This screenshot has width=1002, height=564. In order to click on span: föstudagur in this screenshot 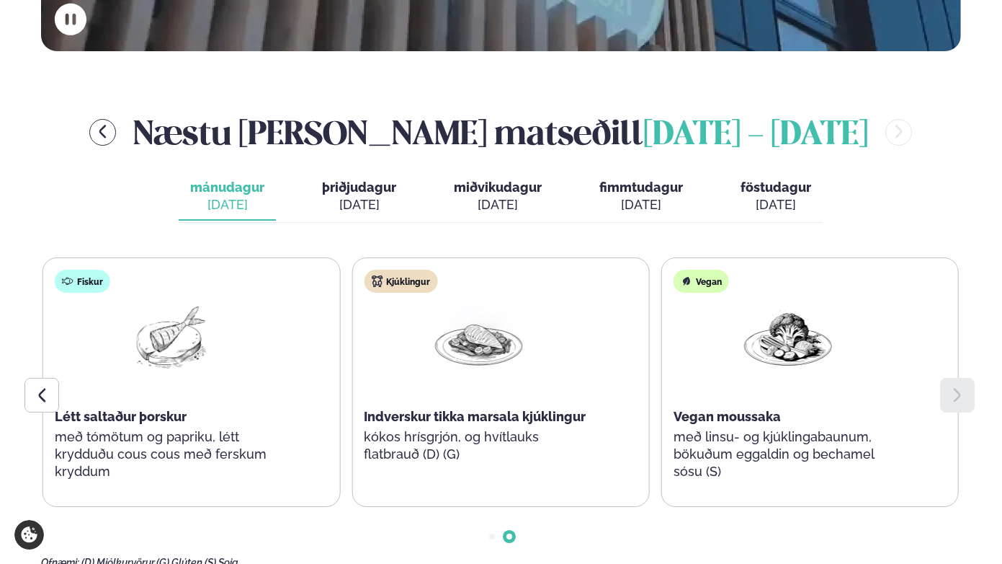, I will do `click(776, 187)`.